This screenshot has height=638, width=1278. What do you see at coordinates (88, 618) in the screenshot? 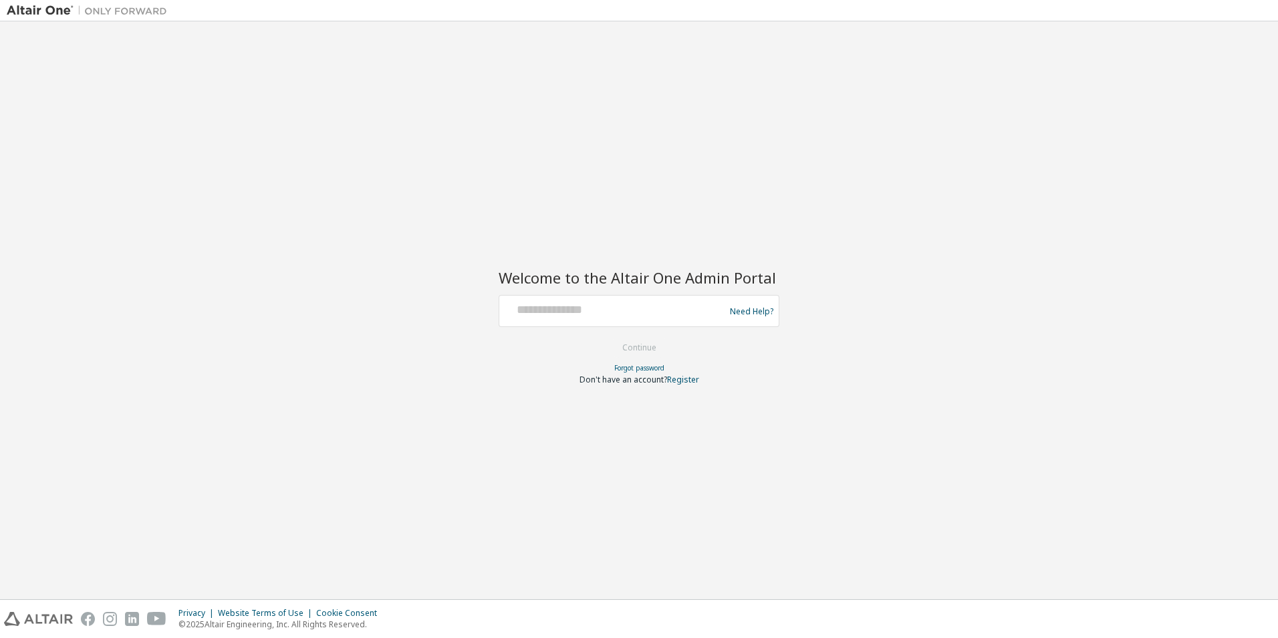
I see `img: facebook.svg` at bounding box center [88, 618].